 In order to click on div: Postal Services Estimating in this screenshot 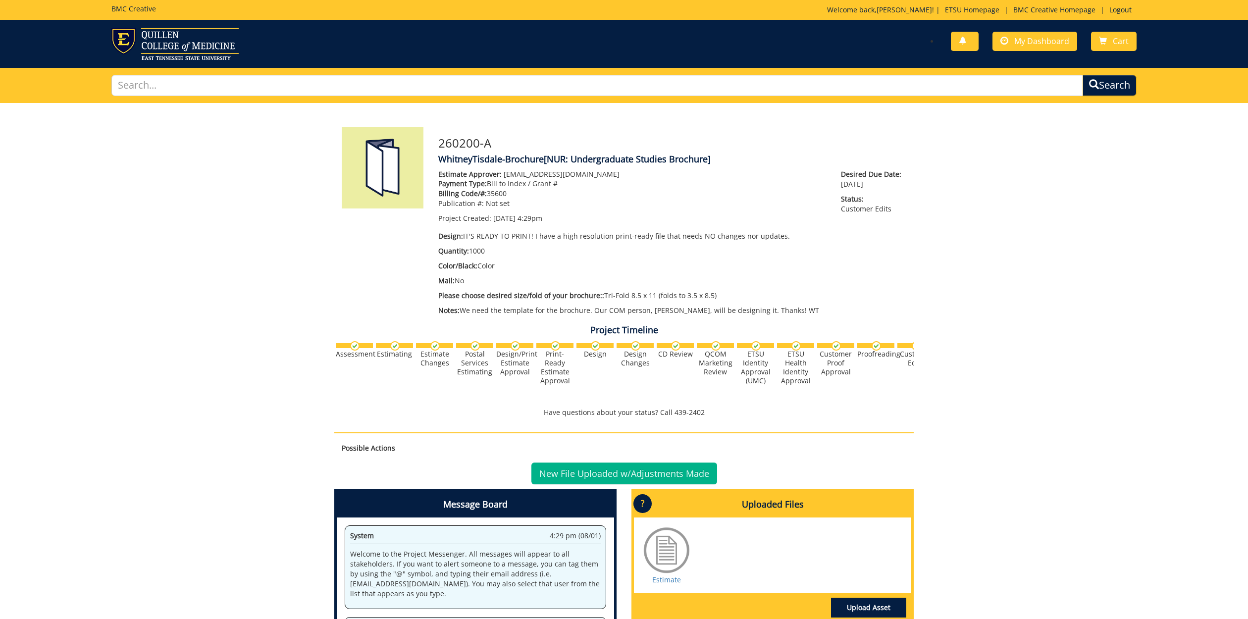, I will do `click(474, 363)`.